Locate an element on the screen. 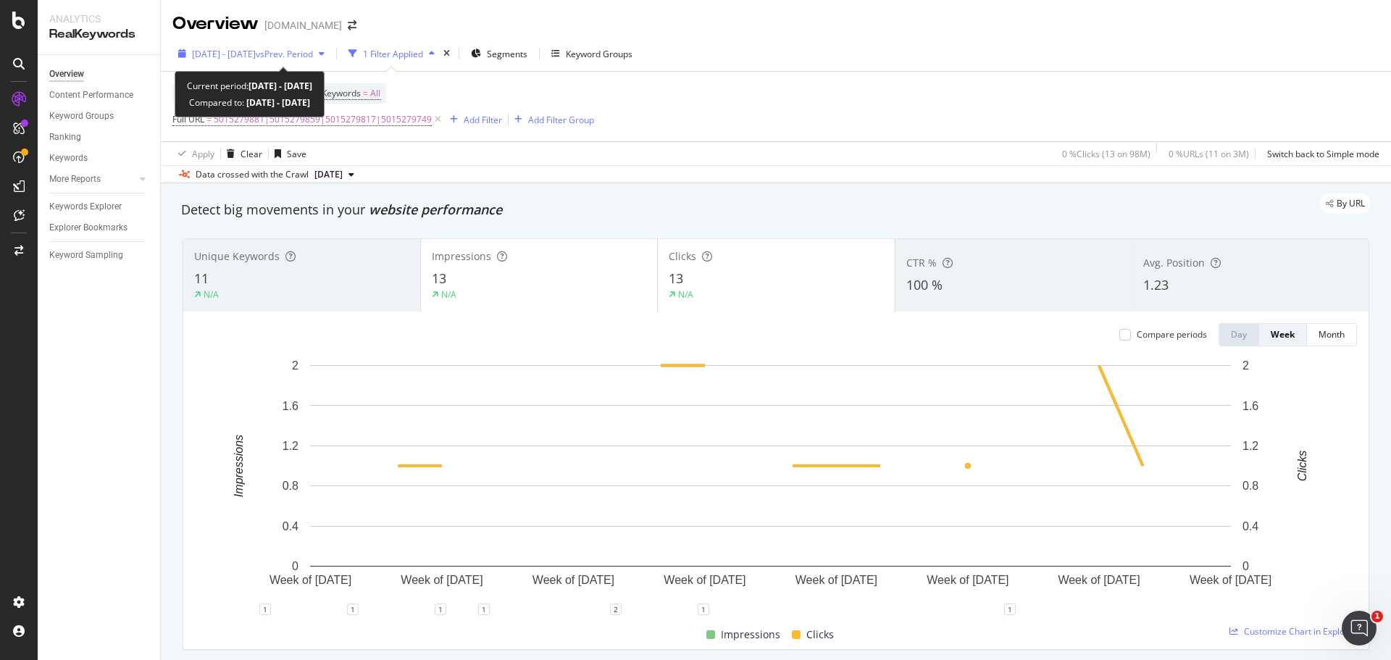  div: Keywords is located at coordinates (68, 158).